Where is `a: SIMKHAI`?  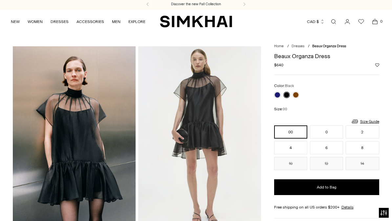
a: SIMKHAI is located at coordinates (196, 21).